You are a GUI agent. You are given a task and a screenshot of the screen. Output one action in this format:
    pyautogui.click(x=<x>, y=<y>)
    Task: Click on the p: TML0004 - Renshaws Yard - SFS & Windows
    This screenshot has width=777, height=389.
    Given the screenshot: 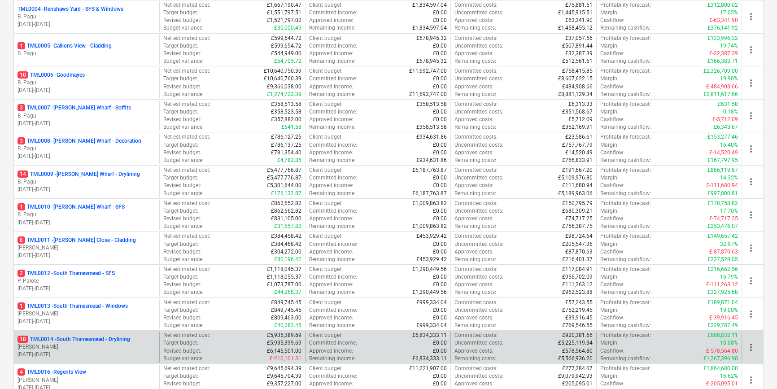 What is the action you would take?
    pyautogui.click(x=70, y=9)
    